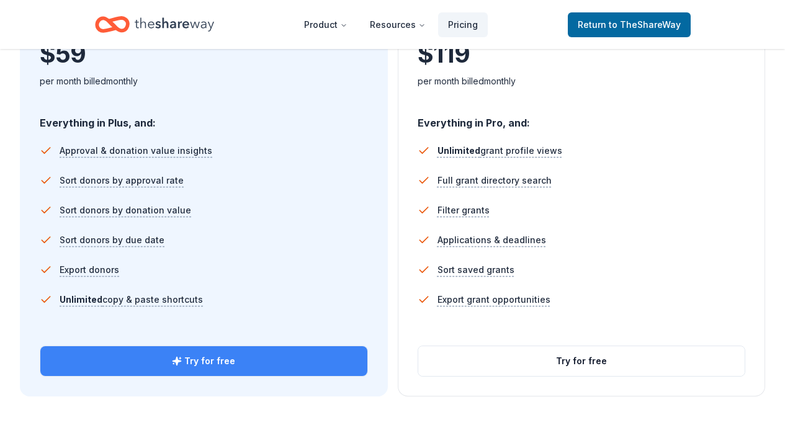 This screenshot has width=785, height=425. What do you see at coordinates (326, 25) in the screenshot?
I see `button: Product` at bounding box center [326, 25].